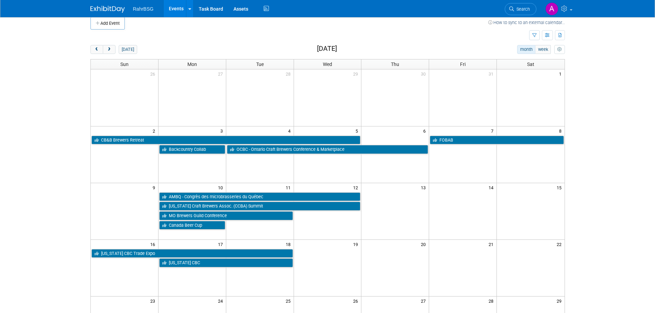  What do you see at coordinates (426, 131) in the screenshot?
I see `span: 6` at bounding box center [426, 131].